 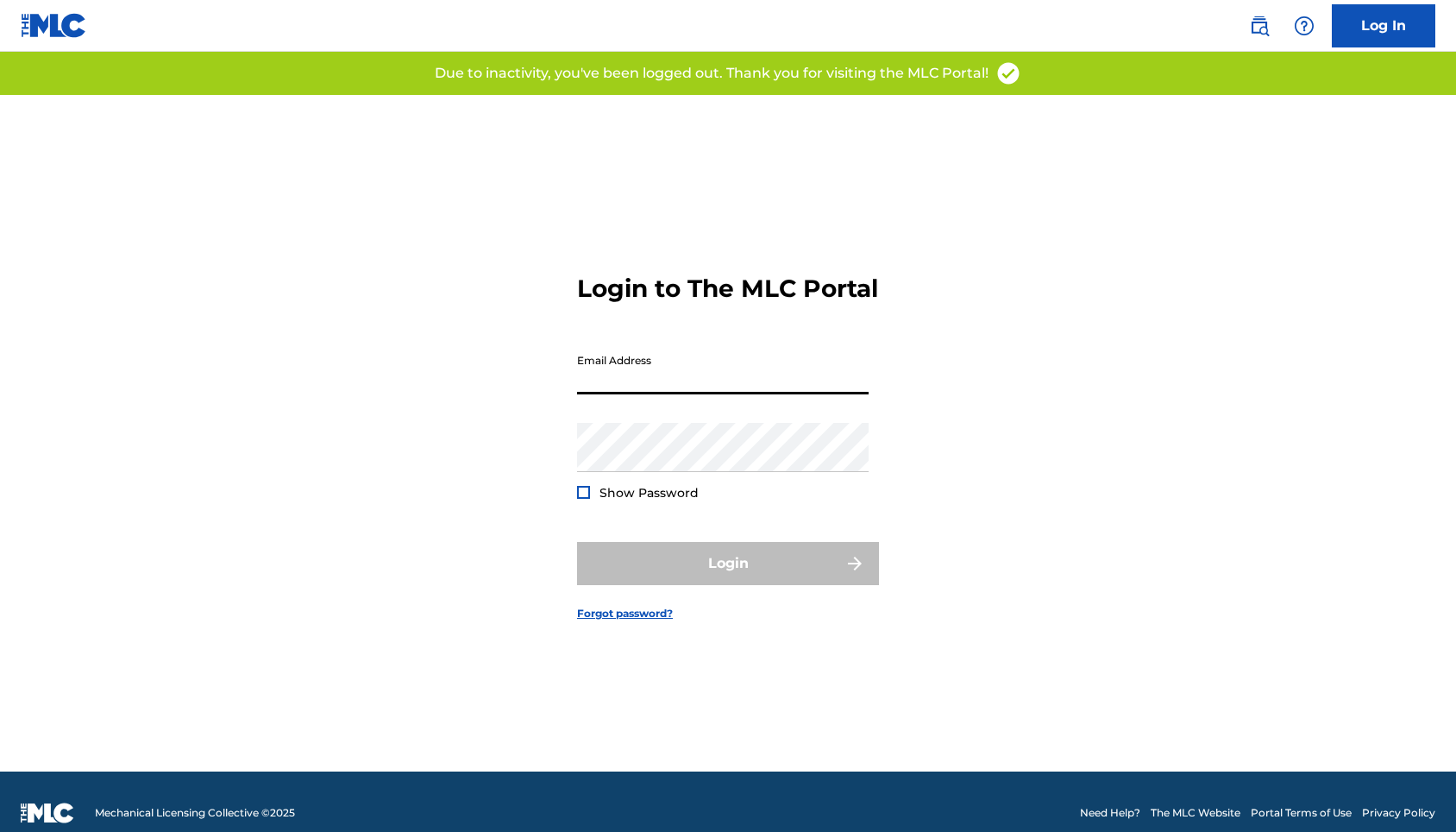 I want to click on div: Help, so click(x=1304, y=26).